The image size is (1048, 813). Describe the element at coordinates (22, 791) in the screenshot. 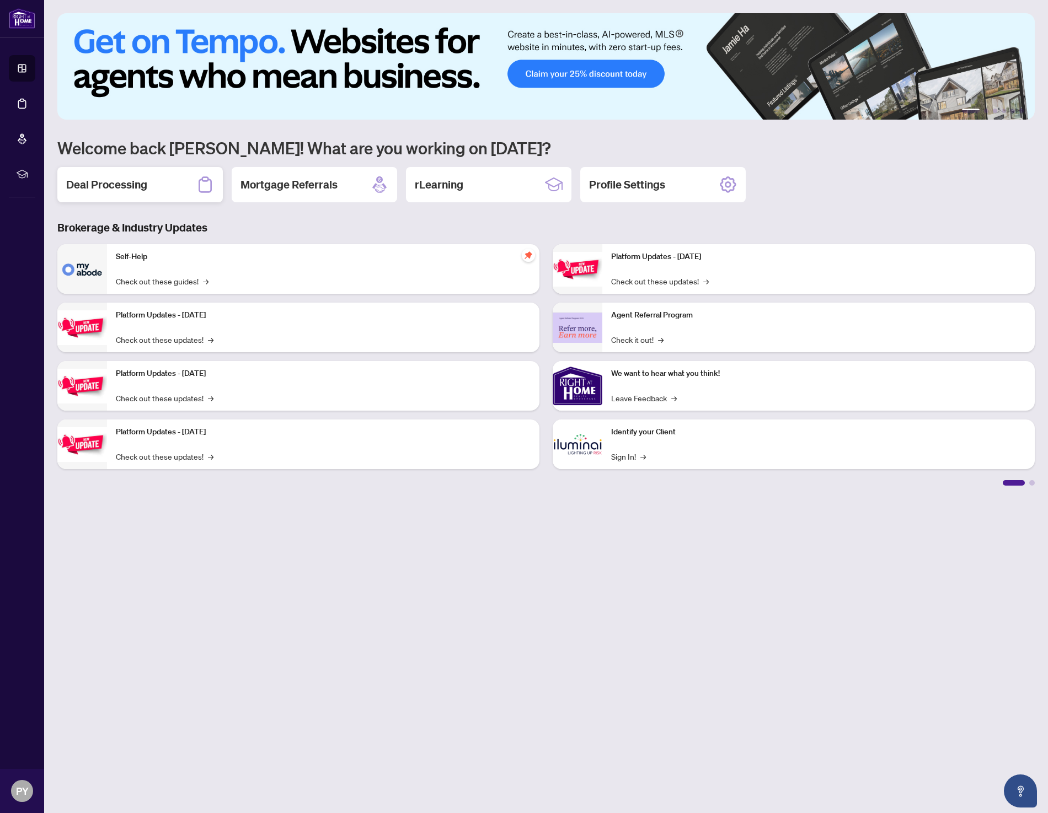

I see `span: PY` at that location.